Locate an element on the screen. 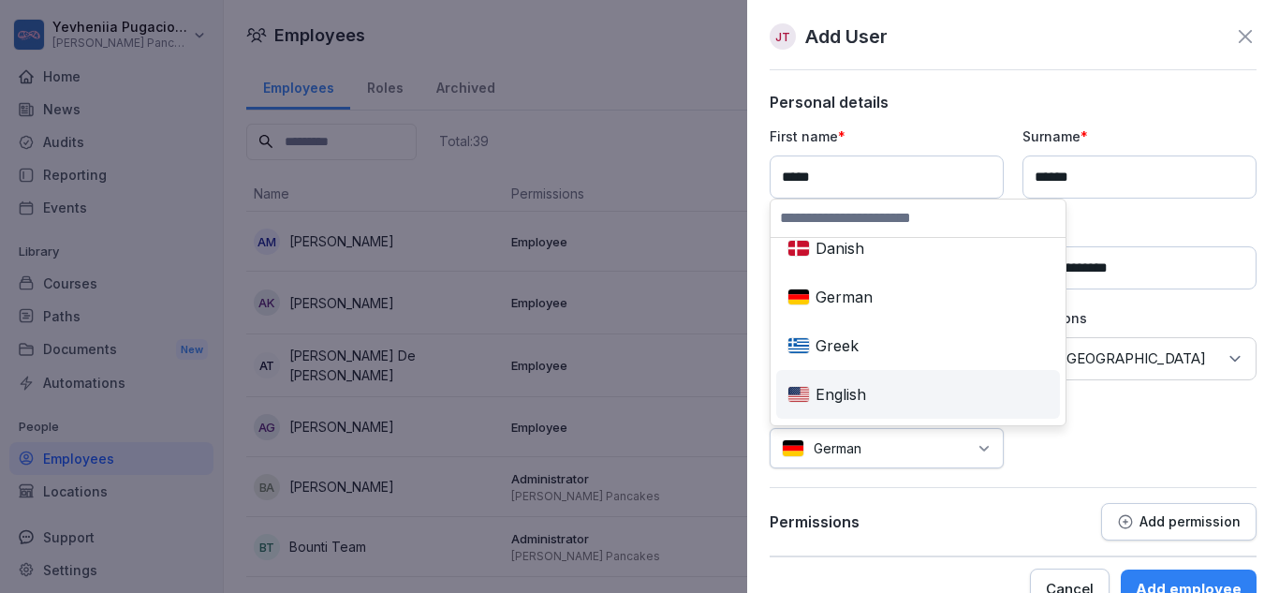 The height and width of the screenshot is (593, 1279). p: Add permission is located at coordinates (1190, 521).